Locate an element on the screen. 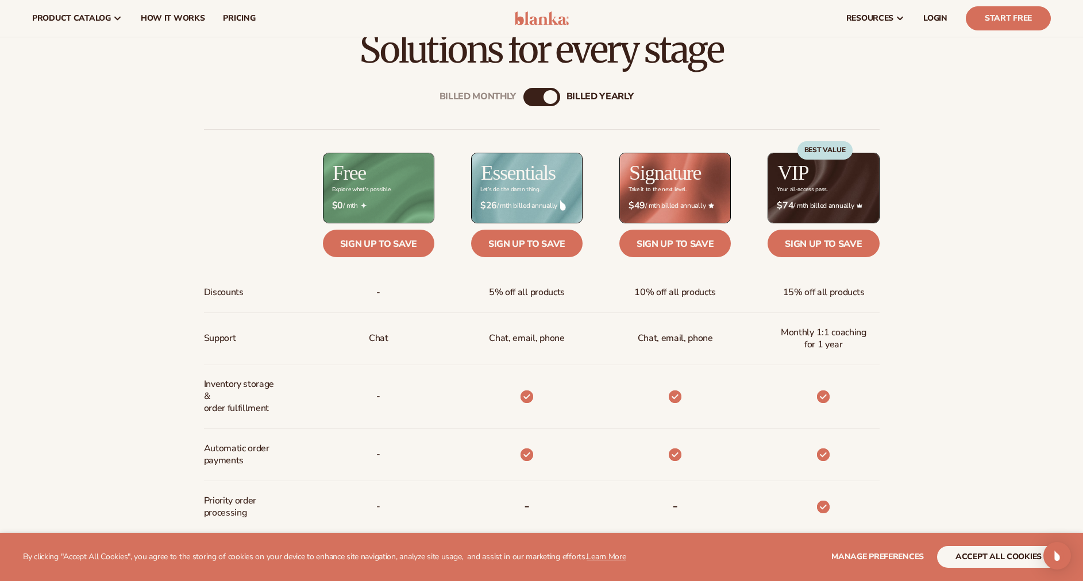 The image size is (1083, 581). span: Support is located at coordinates (220, 338).